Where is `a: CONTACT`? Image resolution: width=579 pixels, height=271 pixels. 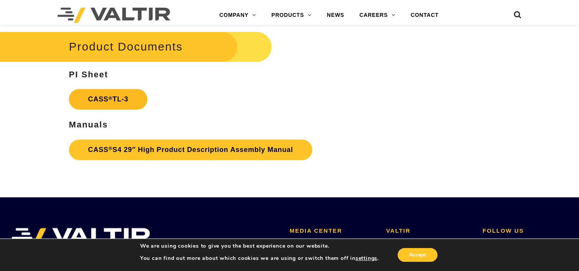 a: CONTACT is located at coordinates (425, 15).